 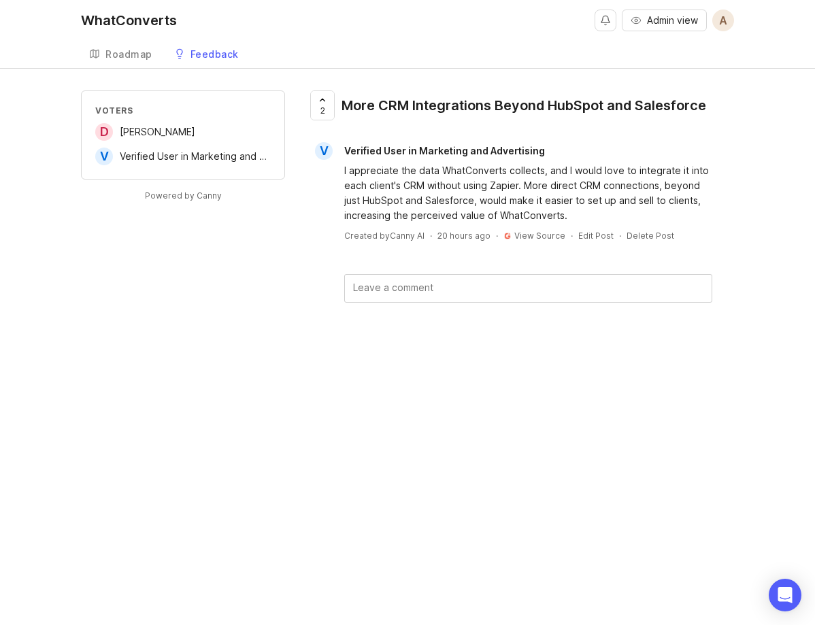 What do you see at coordinates (129, 20) in the screenshot?
I see `div: WhatConverts` at bounding box center [129, 20].